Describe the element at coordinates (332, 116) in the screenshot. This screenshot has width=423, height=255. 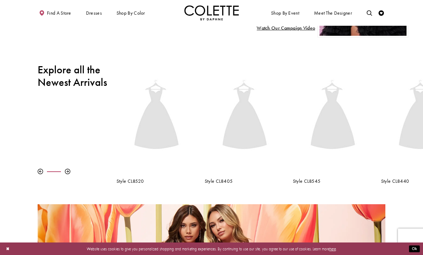
I see `a: Visit Colette by Daphne Style No. CL8545 Page` at that location.